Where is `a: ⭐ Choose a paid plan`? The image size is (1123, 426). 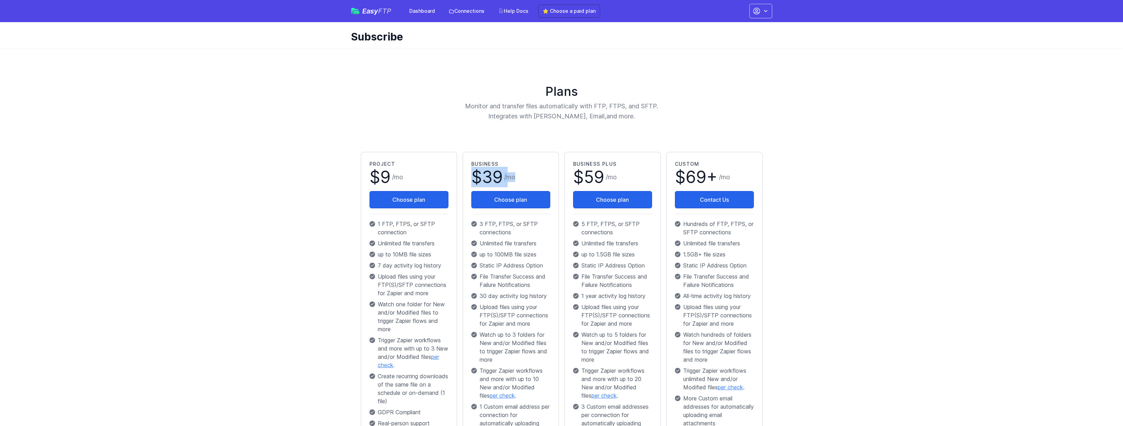 a: ⭐ Choose a paid plan is located at coordinates (569, 11).